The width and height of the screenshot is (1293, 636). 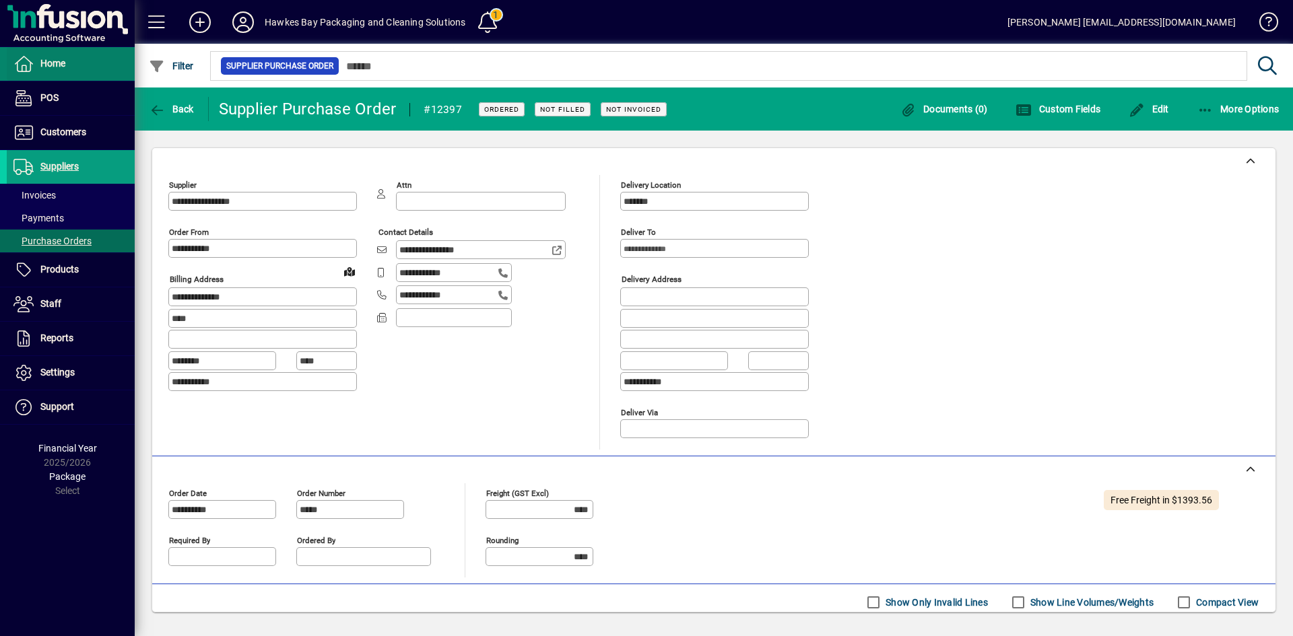 I want to click on span: Back, so click(x=171, y=109).